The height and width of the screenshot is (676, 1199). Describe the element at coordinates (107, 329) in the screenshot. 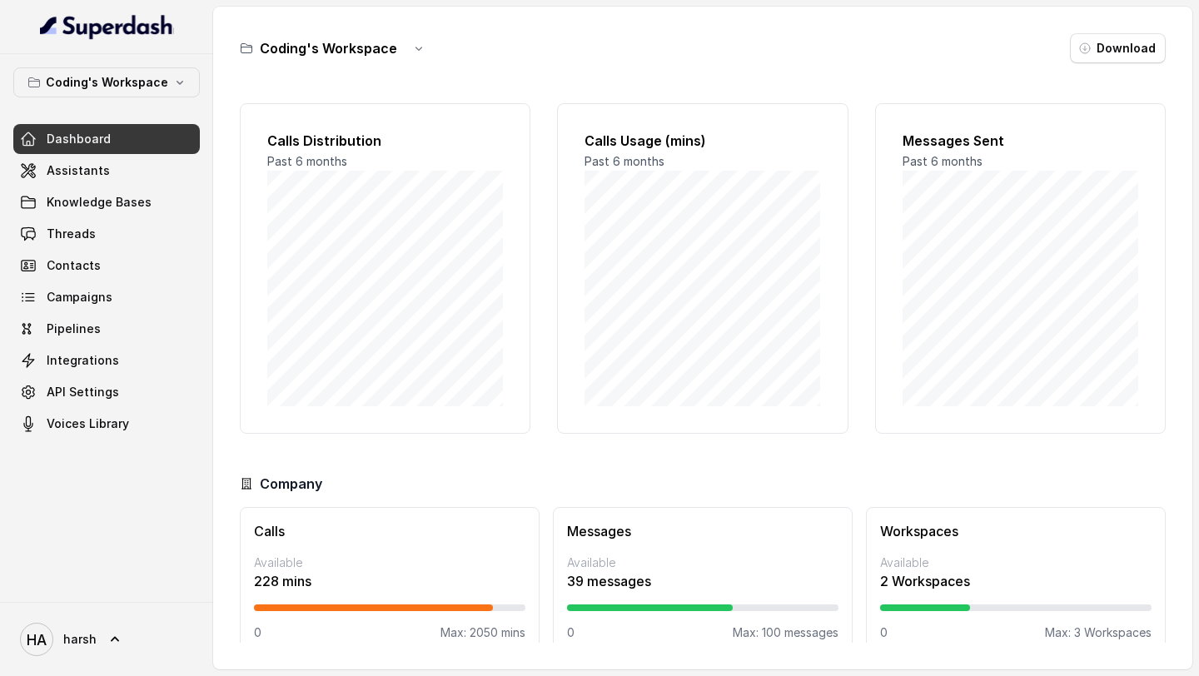

I see `a: Pipelines` at that location.